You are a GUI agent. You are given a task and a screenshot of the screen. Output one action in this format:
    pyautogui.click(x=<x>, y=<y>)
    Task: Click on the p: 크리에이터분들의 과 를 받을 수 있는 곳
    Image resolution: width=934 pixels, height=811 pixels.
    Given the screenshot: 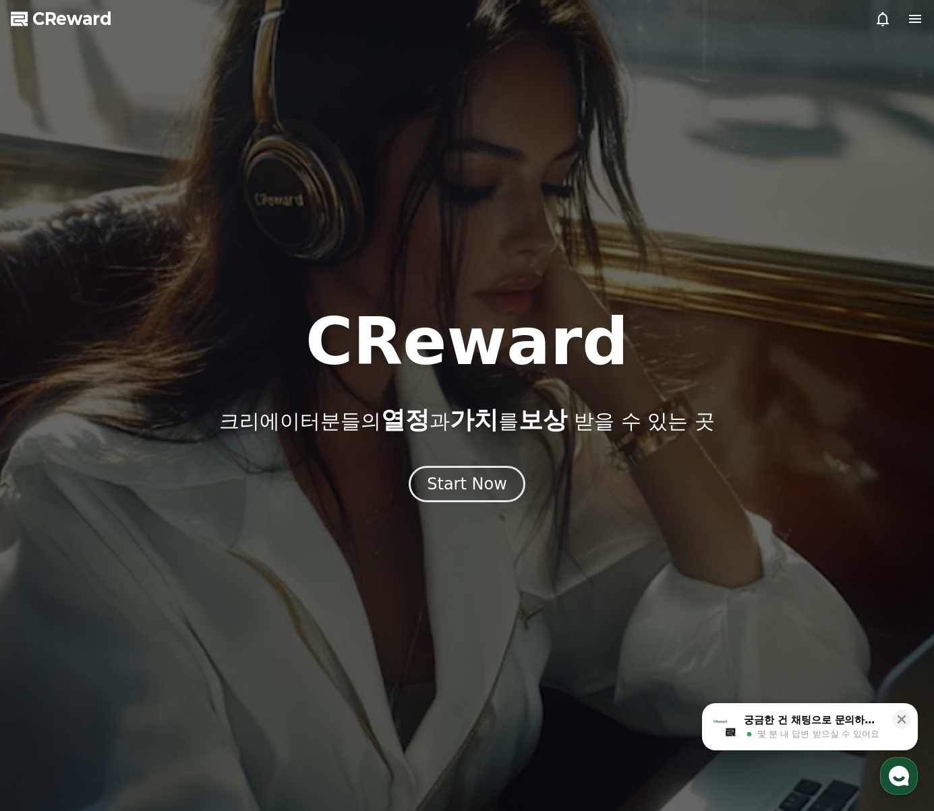 What is the action you would take?
    pyautogui.click(x=466, y=420)
    